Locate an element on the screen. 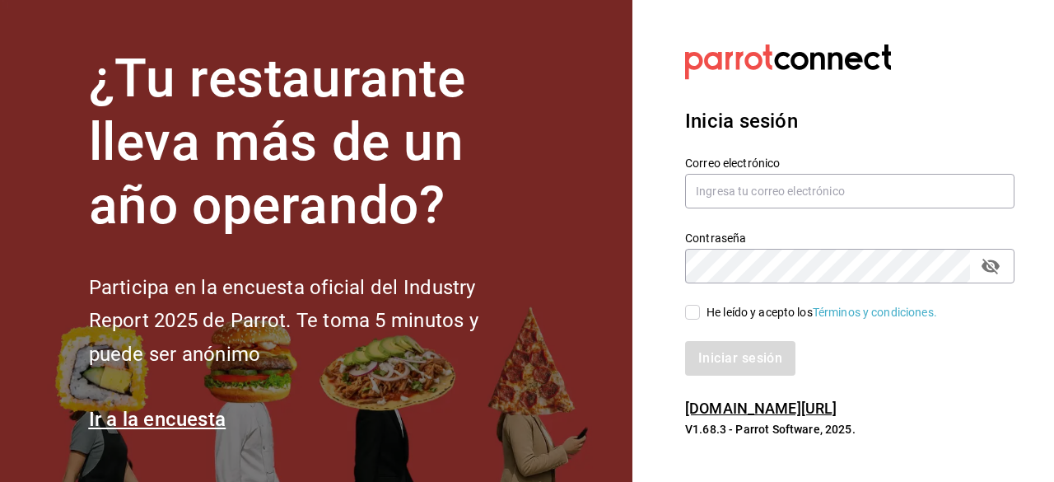  input: Ingresa tu correo electrónico is located at coordinates (850, 191).